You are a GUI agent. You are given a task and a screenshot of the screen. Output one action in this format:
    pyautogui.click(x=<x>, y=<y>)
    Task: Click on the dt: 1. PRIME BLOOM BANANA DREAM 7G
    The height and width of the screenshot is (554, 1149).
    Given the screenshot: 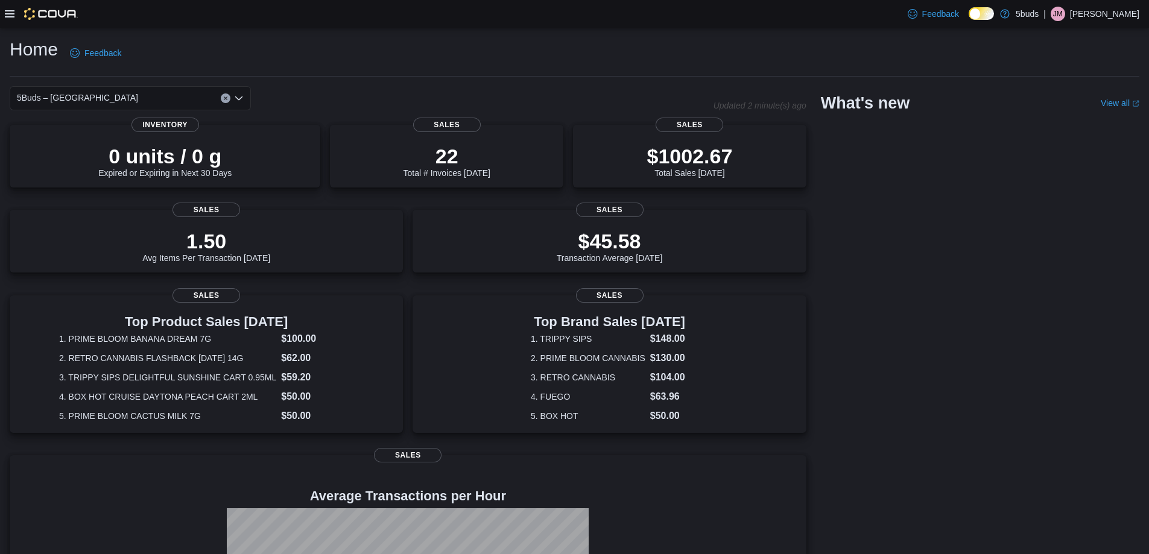 What is the action you would take?
    pyautogui.click(x=168, y=339)
    